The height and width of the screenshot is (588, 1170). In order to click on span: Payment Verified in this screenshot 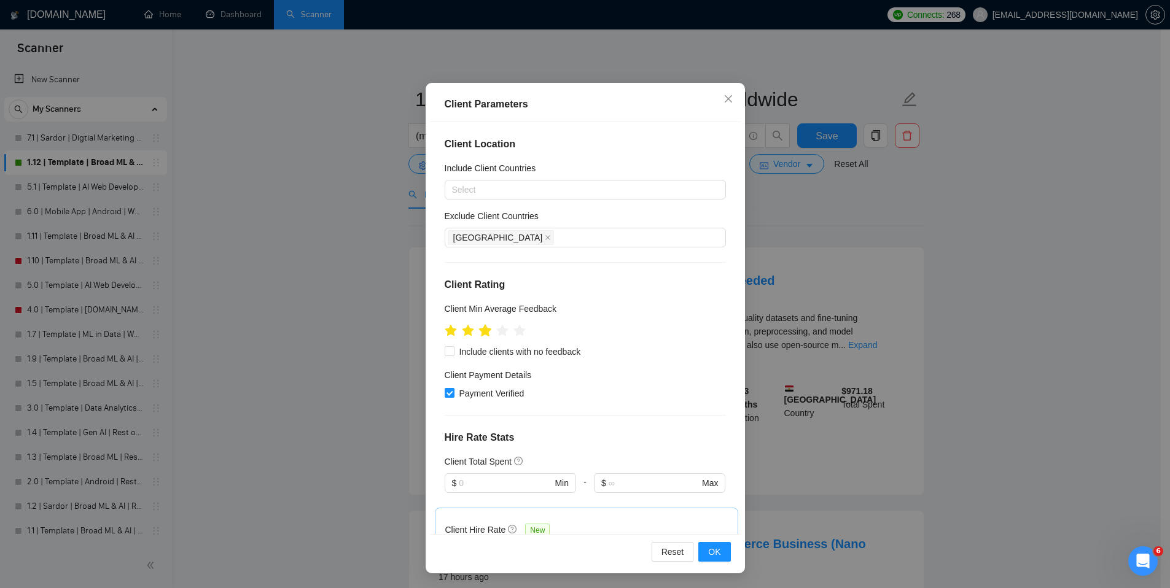, I will do `click(492, 394)`.